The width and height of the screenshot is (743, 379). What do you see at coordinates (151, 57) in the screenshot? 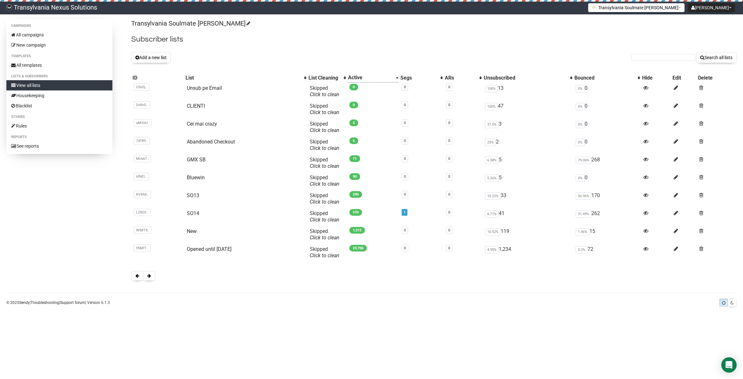
I see `button: Add a new list` at bounding box center [151, 57].